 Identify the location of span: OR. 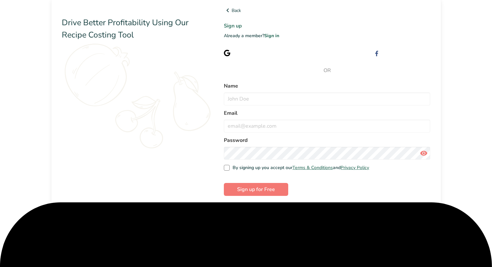
(327, 70).